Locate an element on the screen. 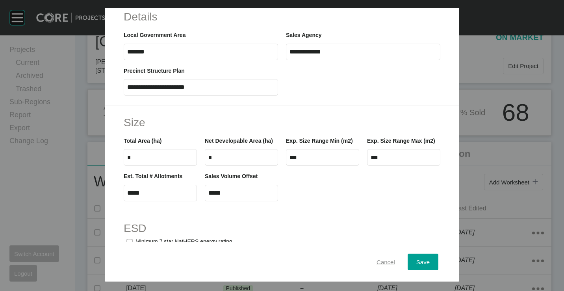 The width and height of the screenshot is (564, 291). label: Exp. Size Range Min (m2) is located at coordinates (319, 141).